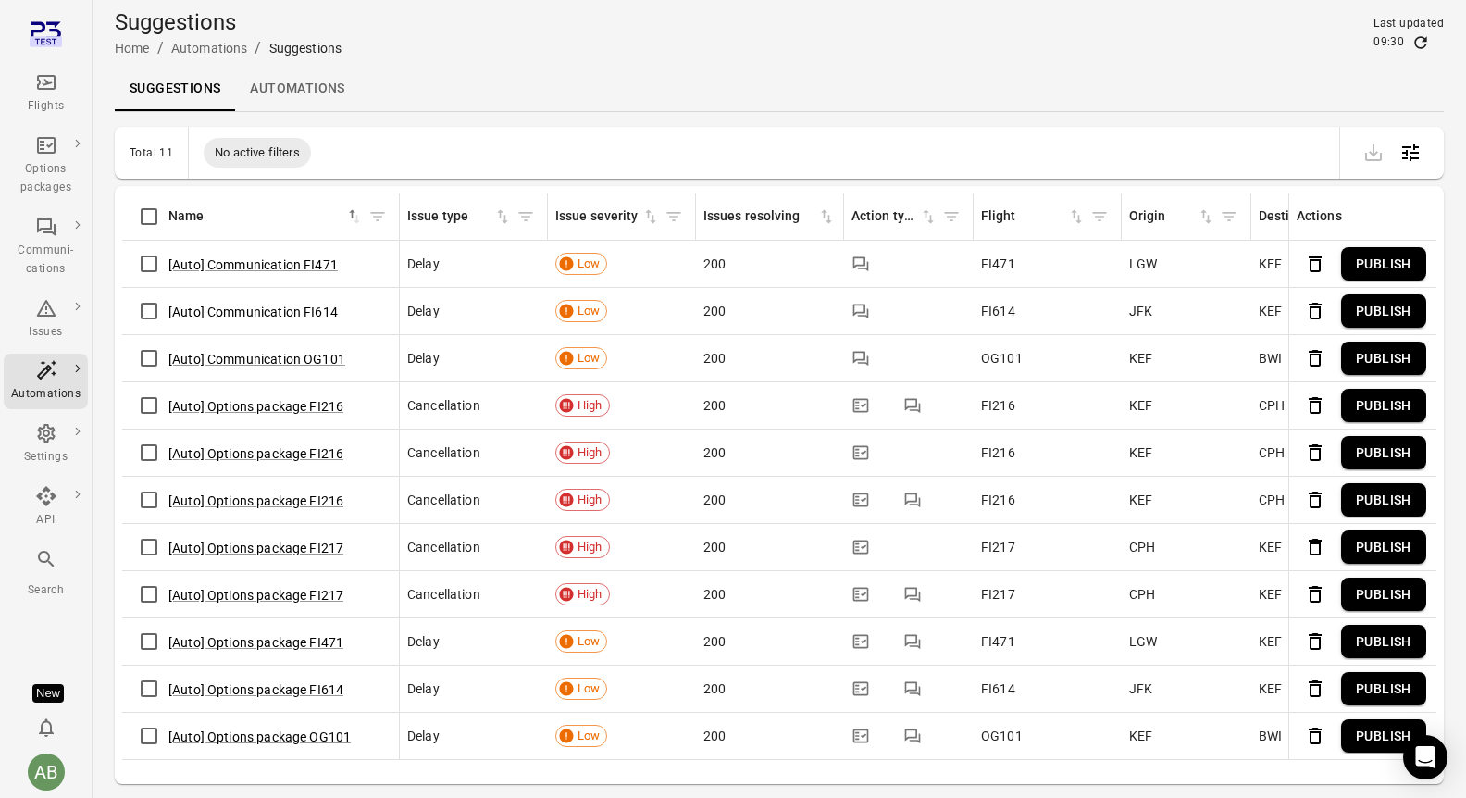 The width and height of the screenshot is (1466, 798). Describe the element at coordinates (998, 264) in the screenshot. I see `span: FI471` at that location.